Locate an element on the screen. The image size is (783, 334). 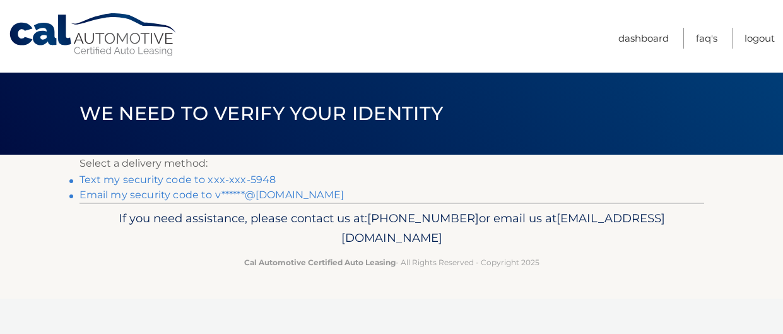
strong: Cal Automotive Certified Auto Leasing is located at coordinates (320, 262).